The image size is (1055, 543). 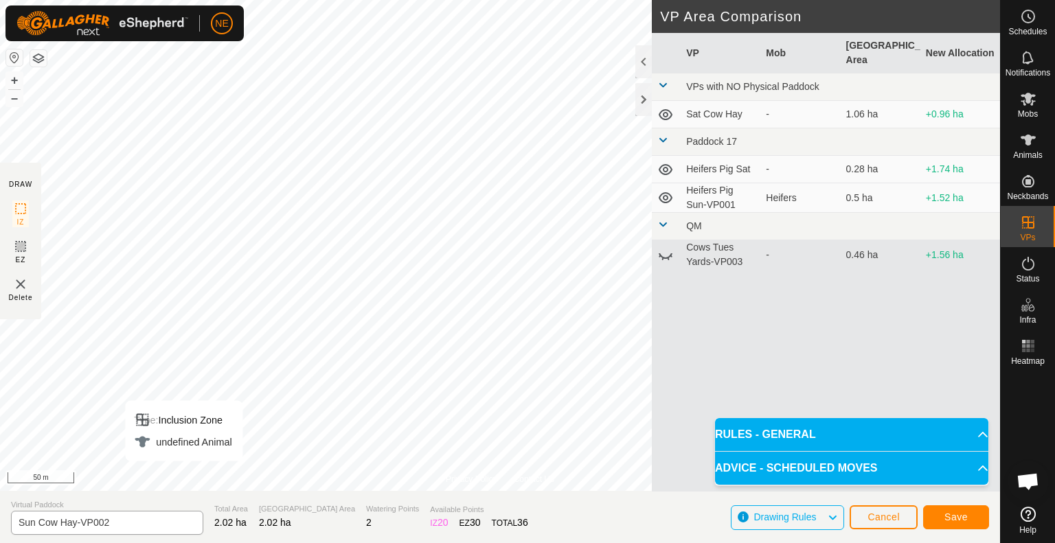 What do you see at coordinates (720, 198) in the screenshot?
I see `td: Heifers Pig Sun-VP001` at bounding box center [720, 198].